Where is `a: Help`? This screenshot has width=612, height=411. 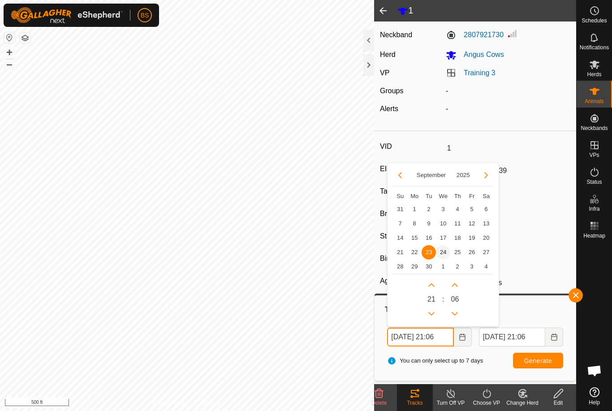
a: Help is located at coordinates (595, 396).